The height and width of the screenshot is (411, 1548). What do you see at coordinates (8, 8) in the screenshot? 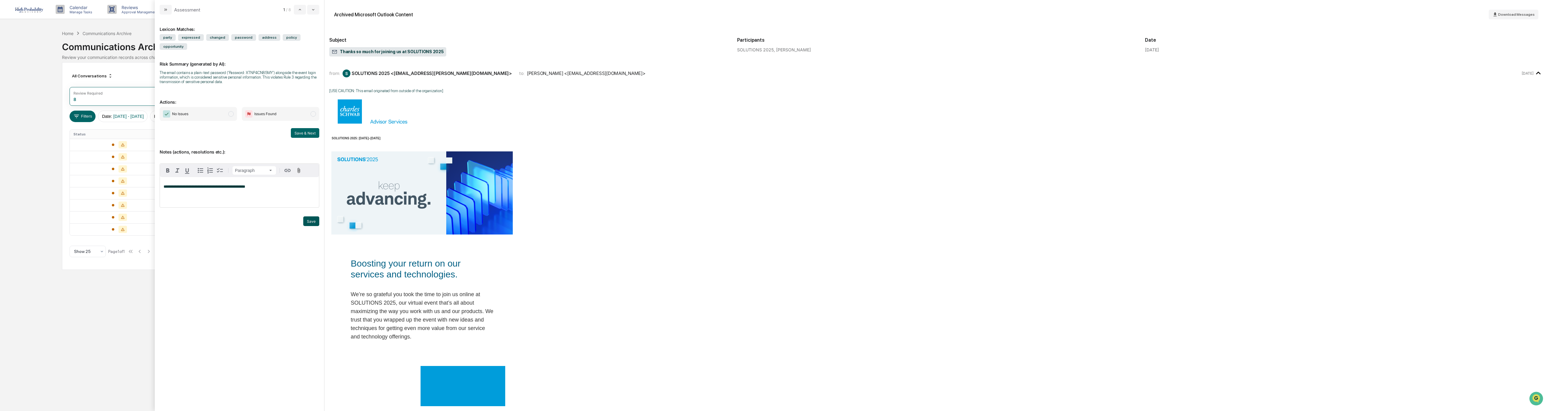
I see `img: f2157a4c-a0d3-4daa-907e-bb6f0de503a5-1751232295721` at bounding box center [8, 8].